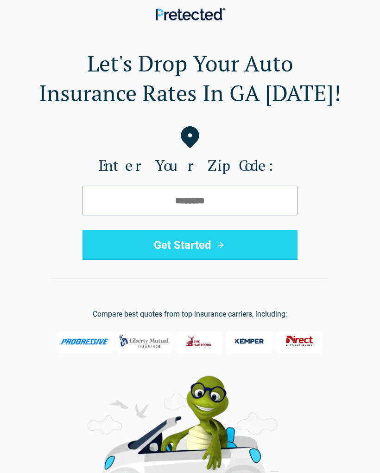 The image size is (380, 473). I want to click on img: Pretected, so click(190, 14).